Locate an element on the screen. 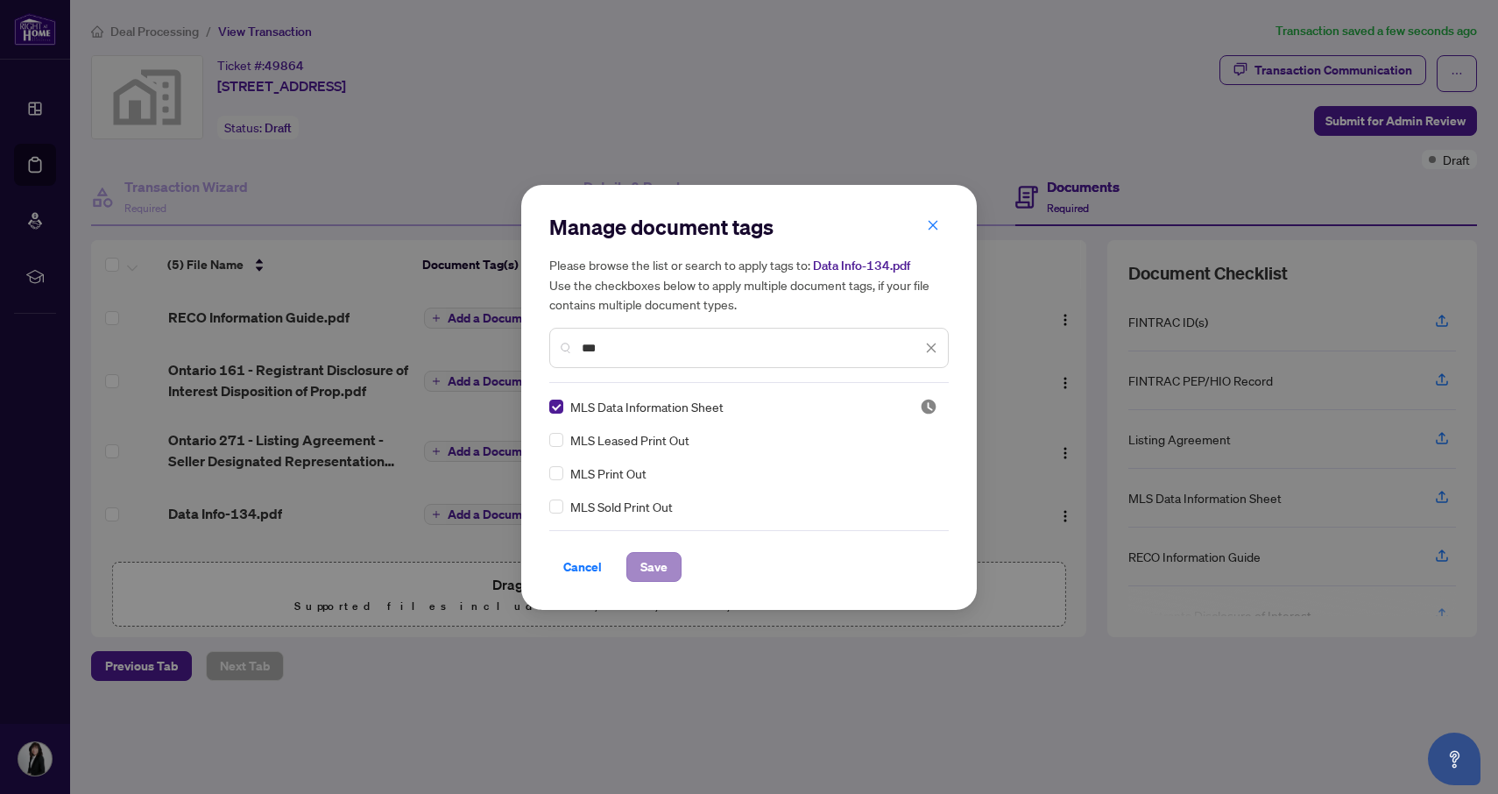 This screenshot has width=1498, height=794. span: MLS Print Out is located at coordinates (608, 473).